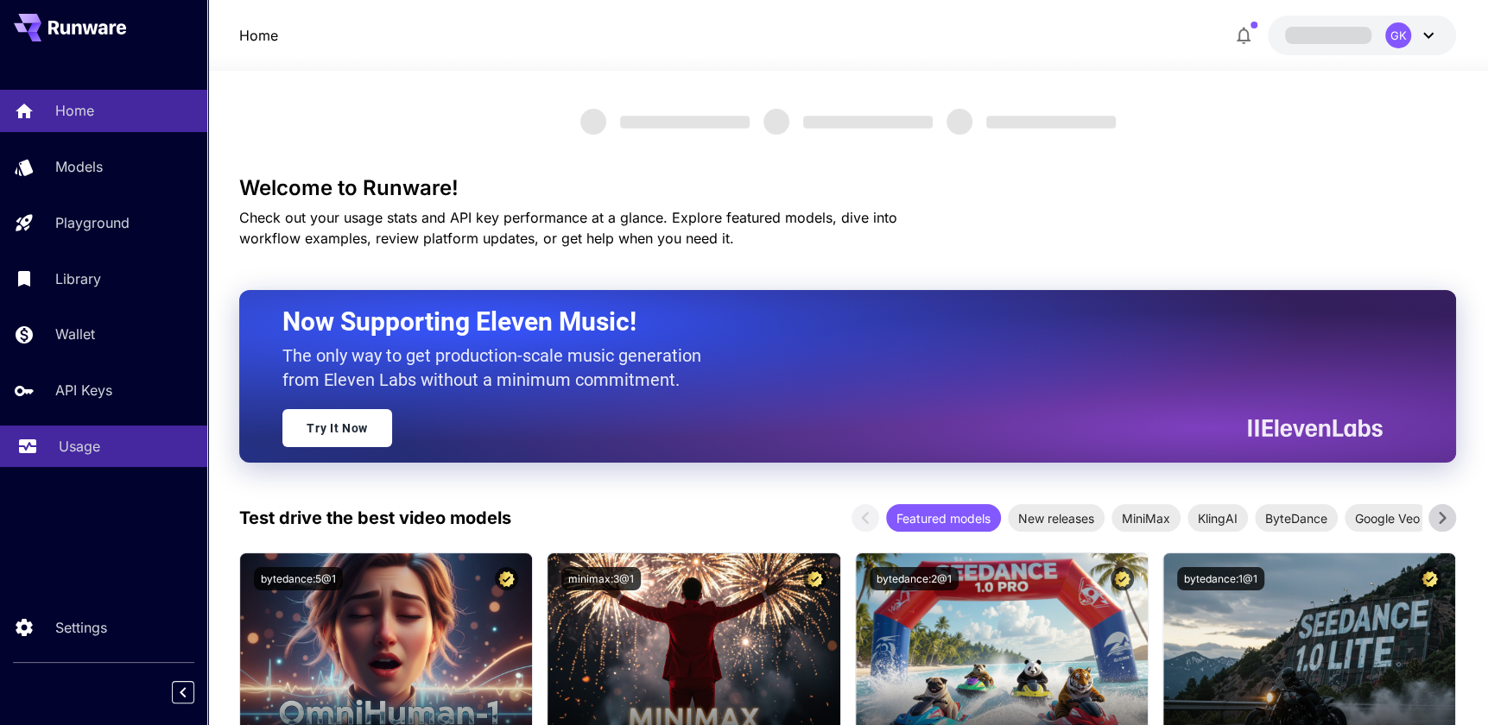 The height and width of the screenshot is (725, 1488). I want to click on div: GK, so click(1398, 35).